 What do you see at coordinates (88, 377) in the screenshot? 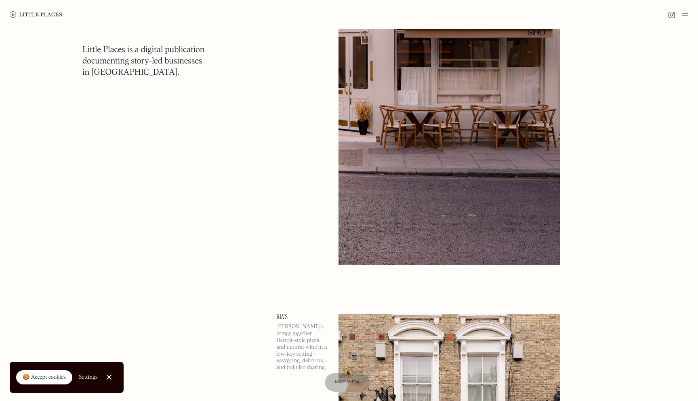
I see `div: Settings` at bounding box center [88, 377].